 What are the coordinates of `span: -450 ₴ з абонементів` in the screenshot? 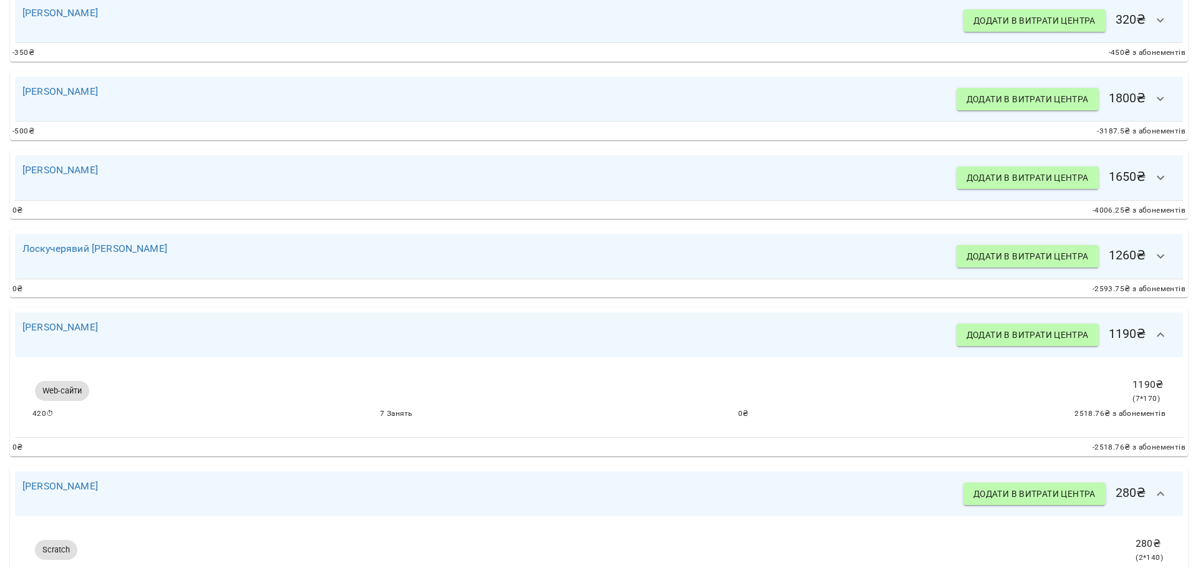 It's located at (1148, 53).